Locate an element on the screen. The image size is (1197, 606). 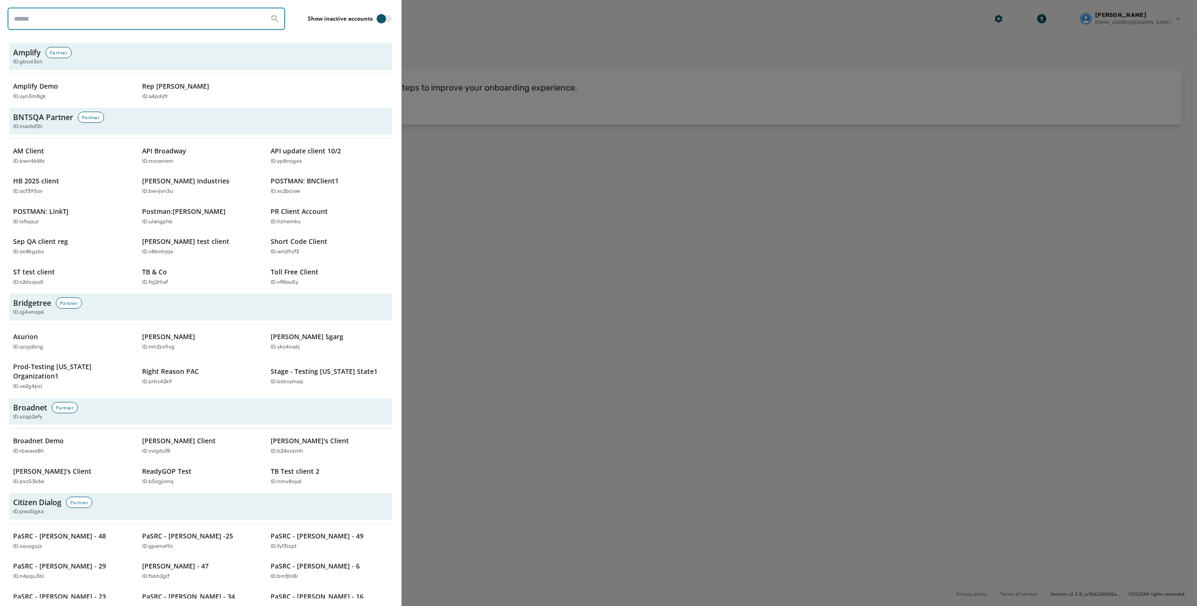
p: ID: nmu8vyal is located at coordinates (286, 482).